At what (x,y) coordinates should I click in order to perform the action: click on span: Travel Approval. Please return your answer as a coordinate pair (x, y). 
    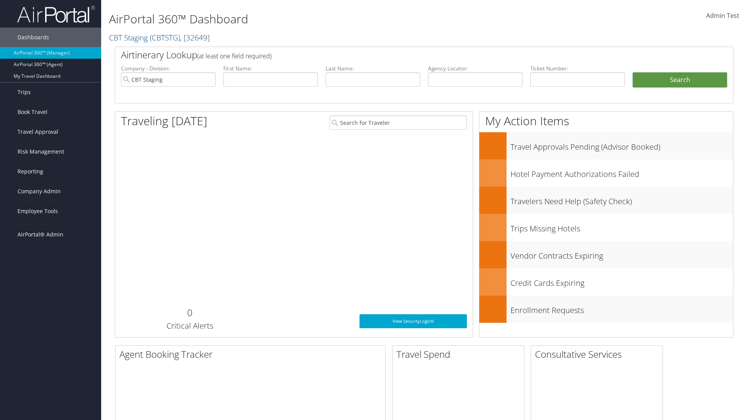
    Looking at the image, I should click on (38, 132).